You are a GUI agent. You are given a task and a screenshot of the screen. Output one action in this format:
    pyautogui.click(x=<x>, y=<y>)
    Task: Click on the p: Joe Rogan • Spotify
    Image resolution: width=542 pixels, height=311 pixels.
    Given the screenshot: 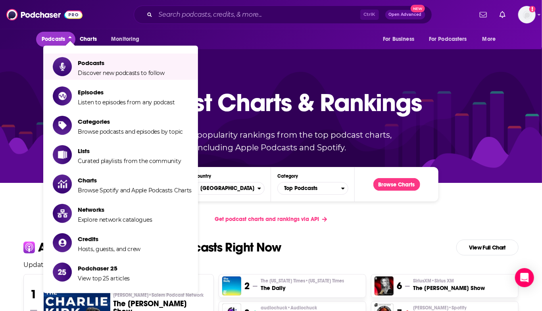 What is the action you would take?
    pyautogui.click(x=457, y=308)
    